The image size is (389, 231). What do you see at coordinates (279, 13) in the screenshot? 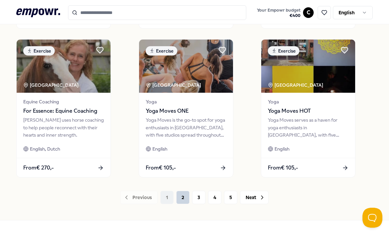
I see `button: Your Empowr budget€400` at bounding box center [279, 13].